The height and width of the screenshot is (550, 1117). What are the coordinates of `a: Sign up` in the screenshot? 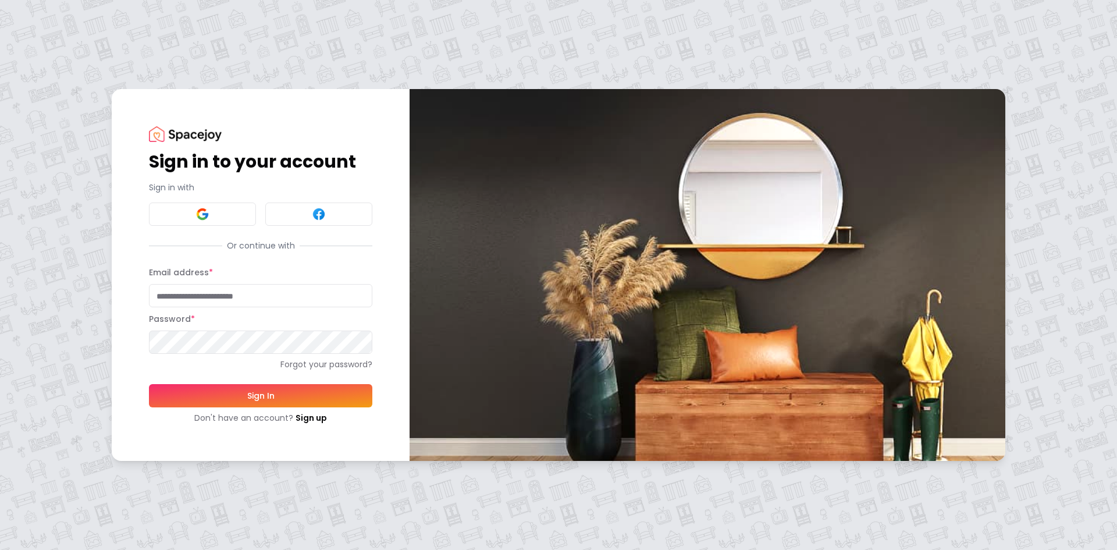 It's located at (311, 418).